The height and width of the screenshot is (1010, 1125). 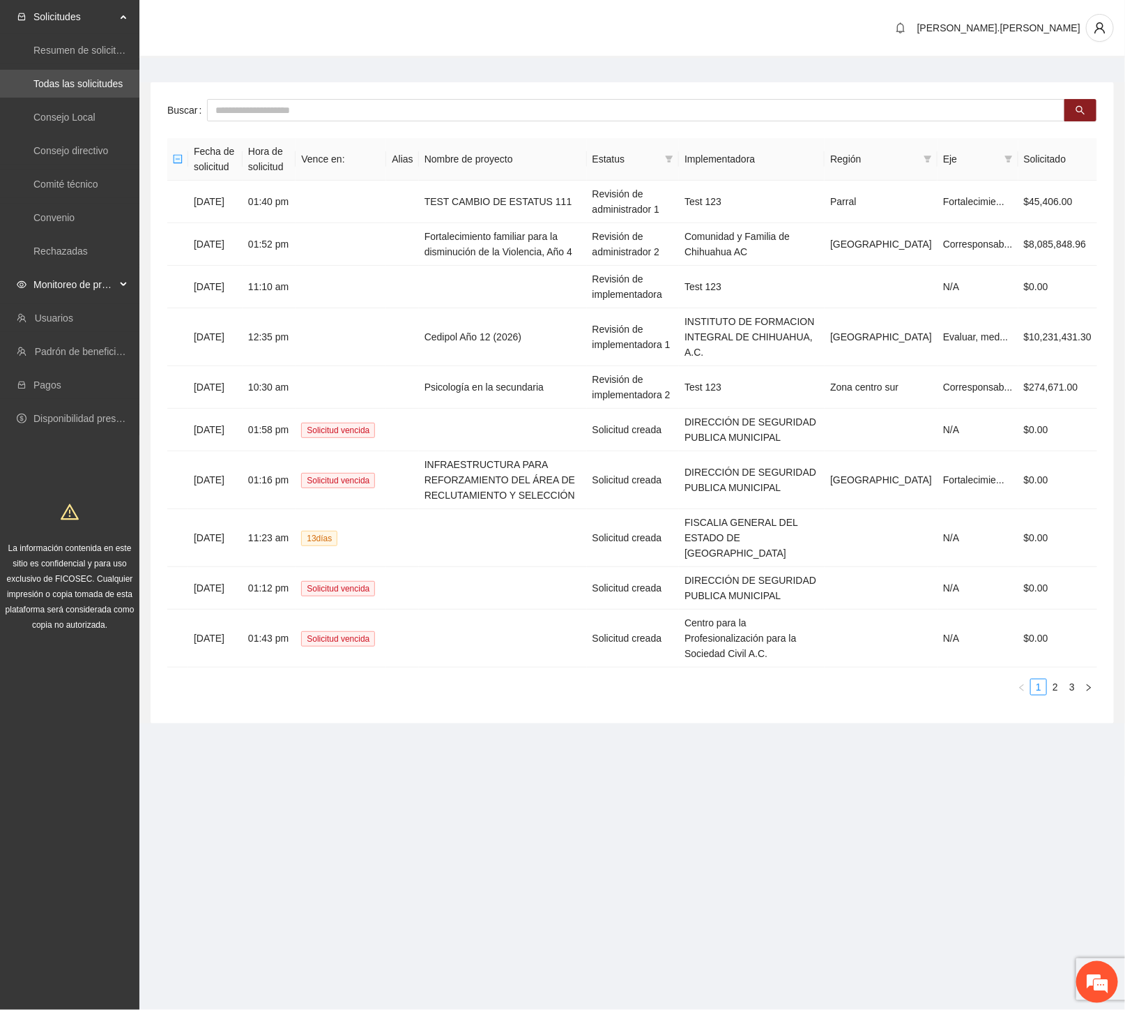 I want to click on td: Revisión de administrador 1, so click(x=633, y=202).